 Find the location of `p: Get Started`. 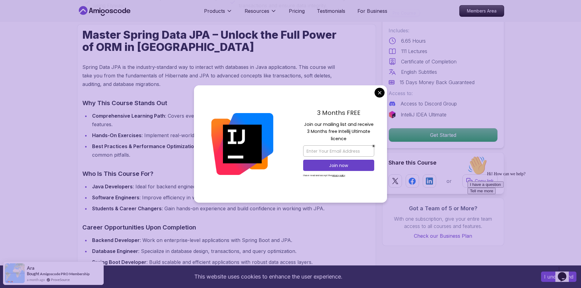

p: Get Started is located at coordinates (443, 135).